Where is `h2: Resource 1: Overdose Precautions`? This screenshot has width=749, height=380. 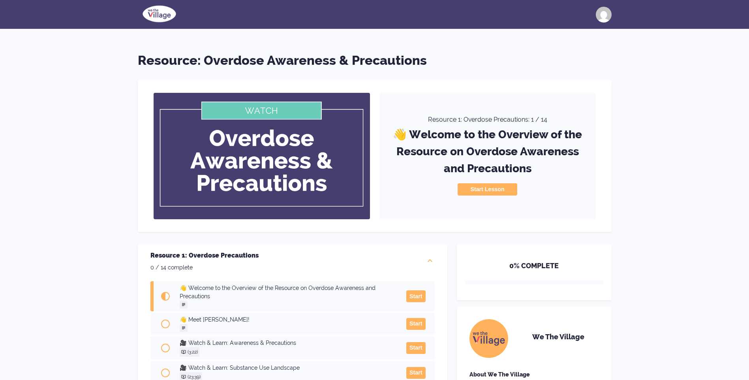
h2: Resource 1: Overdose Precautions is located at coordinates (205, 256).